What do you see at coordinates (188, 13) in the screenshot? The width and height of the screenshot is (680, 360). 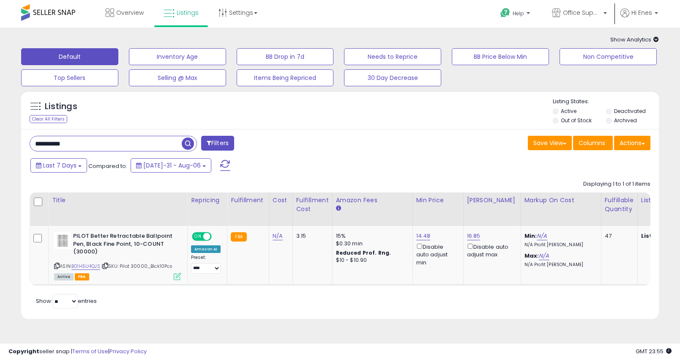 I see `span: Listings` at bounding box center [188, 13].